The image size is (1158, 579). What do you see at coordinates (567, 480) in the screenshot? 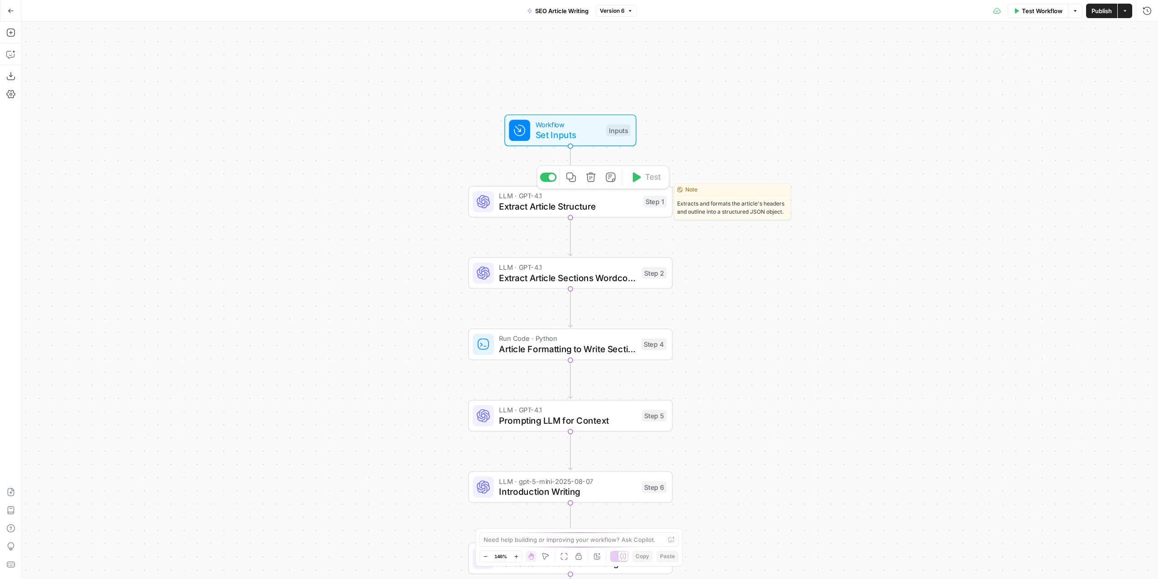
I see `span: LLM · gpt-5-mini-2025-08-07` at bounding box center [567, 480].